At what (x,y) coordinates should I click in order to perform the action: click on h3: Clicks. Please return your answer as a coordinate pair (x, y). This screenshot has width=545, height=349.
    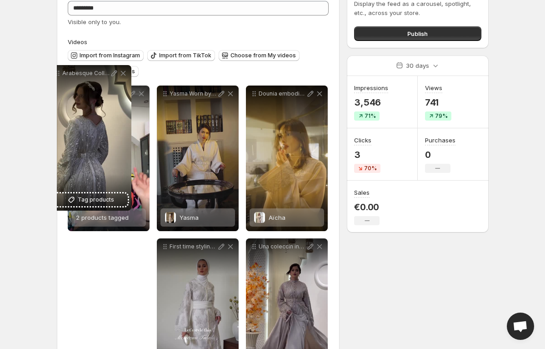
    Looking at the image, I should click on (363, 140).